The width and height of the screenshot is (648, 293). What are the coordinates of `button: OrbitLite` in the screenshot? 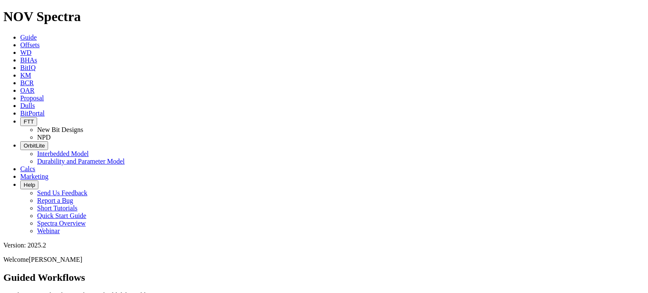 It's located at (34, 145).